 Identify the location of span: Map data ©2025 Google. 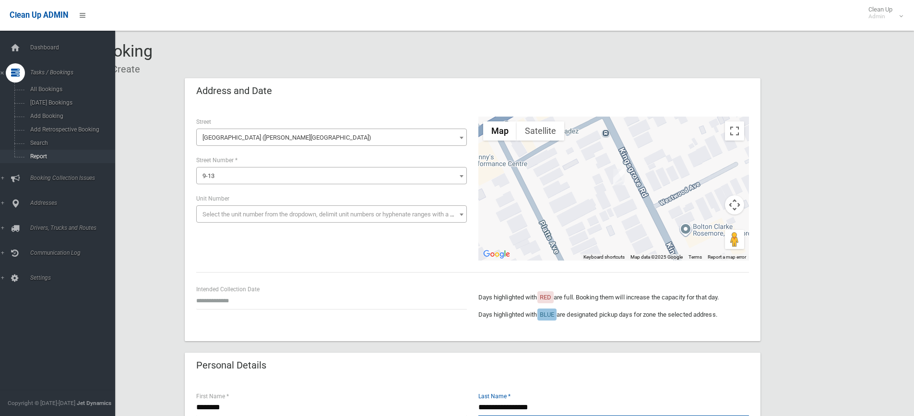
(656, 257).